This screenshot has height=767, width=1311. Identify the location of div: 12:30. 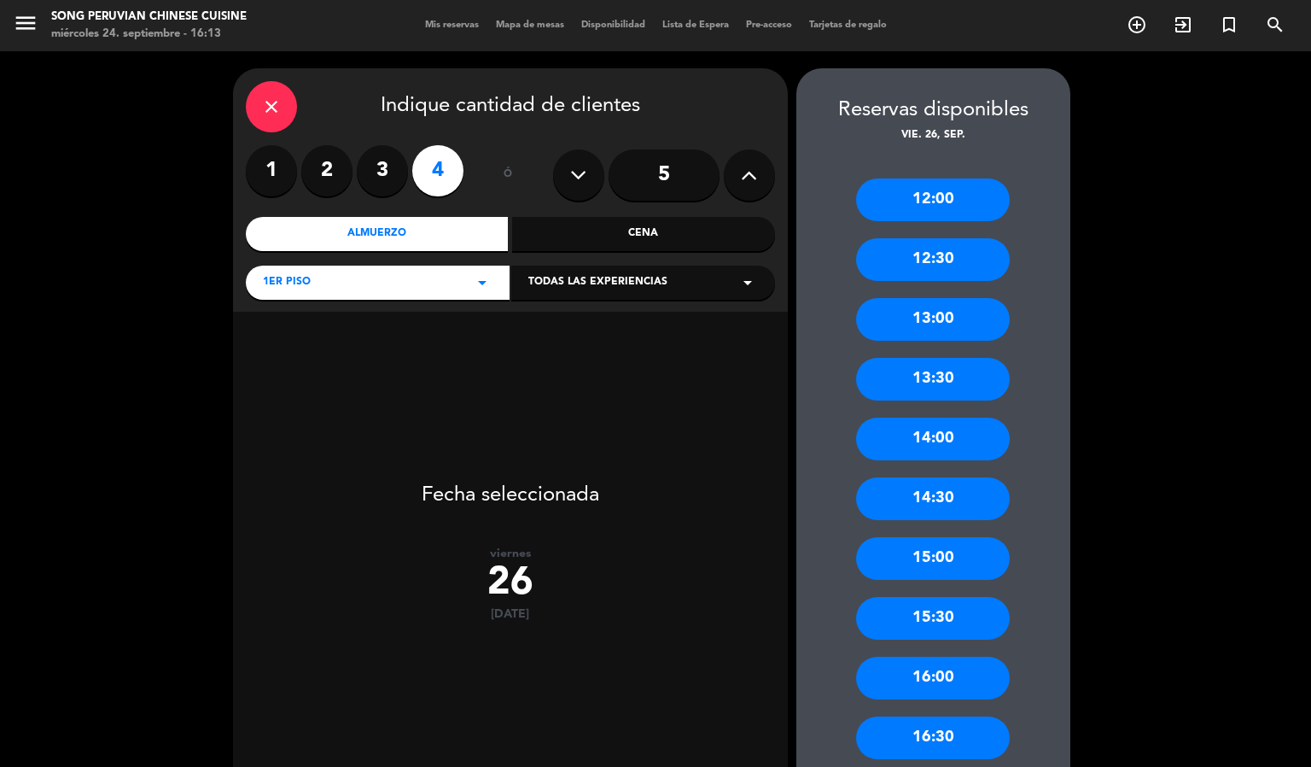
(933, 259).